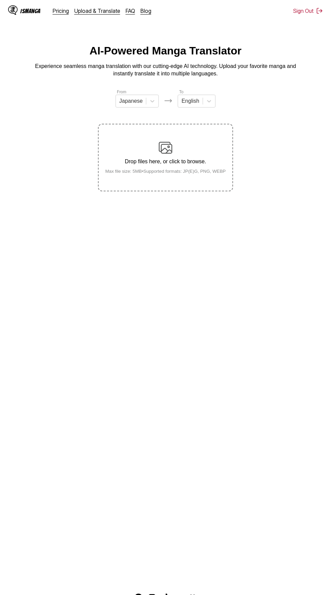 The height and width of the screenshot is (595, 331). Describe the element at coordinates (13, 10) in the screenshot. I see `img: IsManga Logo` at that location.